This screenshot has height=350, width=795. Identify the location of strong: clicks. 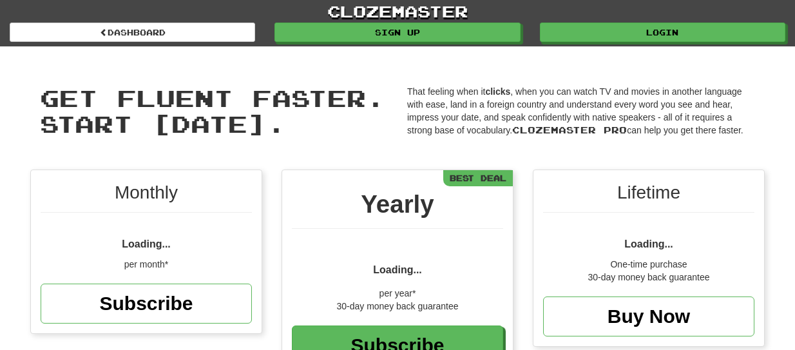
(498, 92).